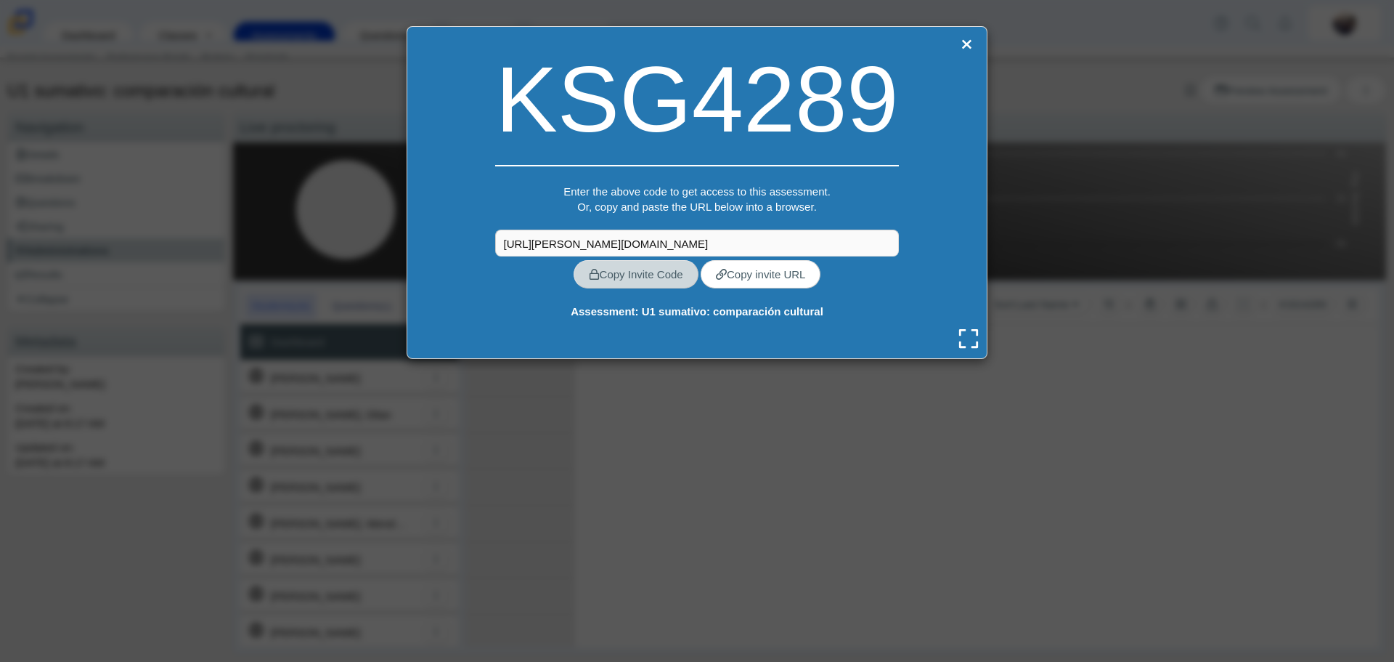 The image size is (1394, 662). What do you see at coordinates (636, 274) in the screenshot?
I see `a: Copy Invite Code` at bounding box center [636, 274].